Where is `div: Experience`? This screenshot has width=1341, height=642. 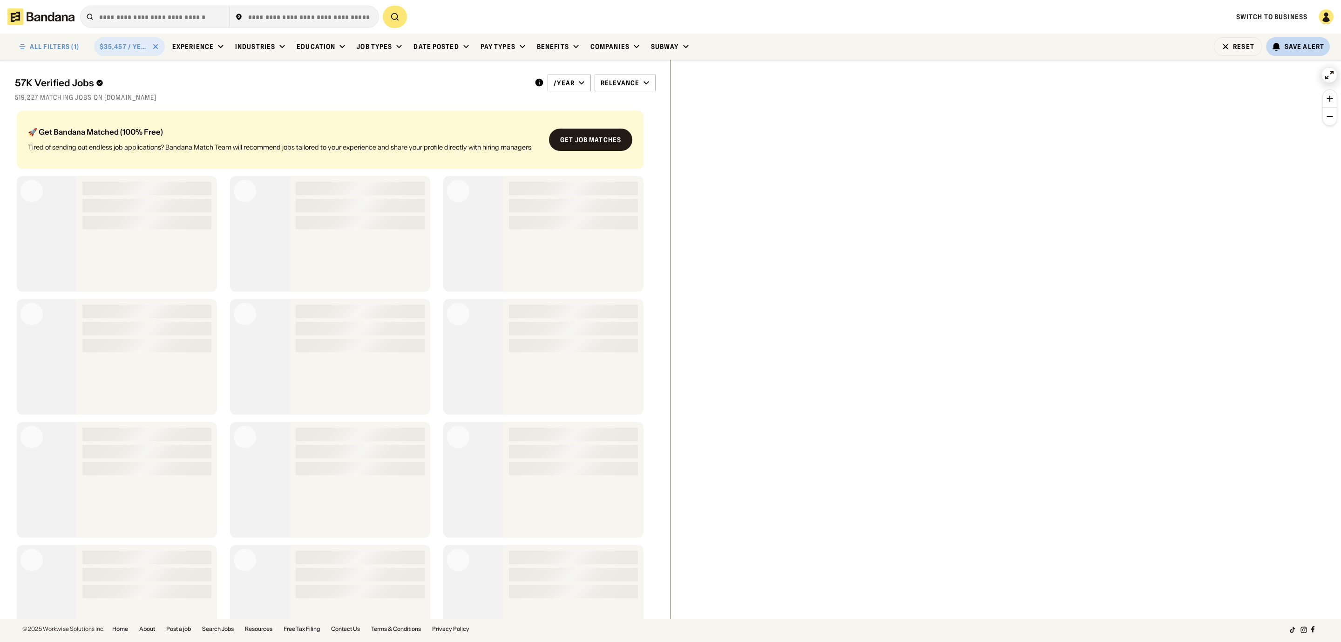 div: Experience is located at coordinates (193, 47).